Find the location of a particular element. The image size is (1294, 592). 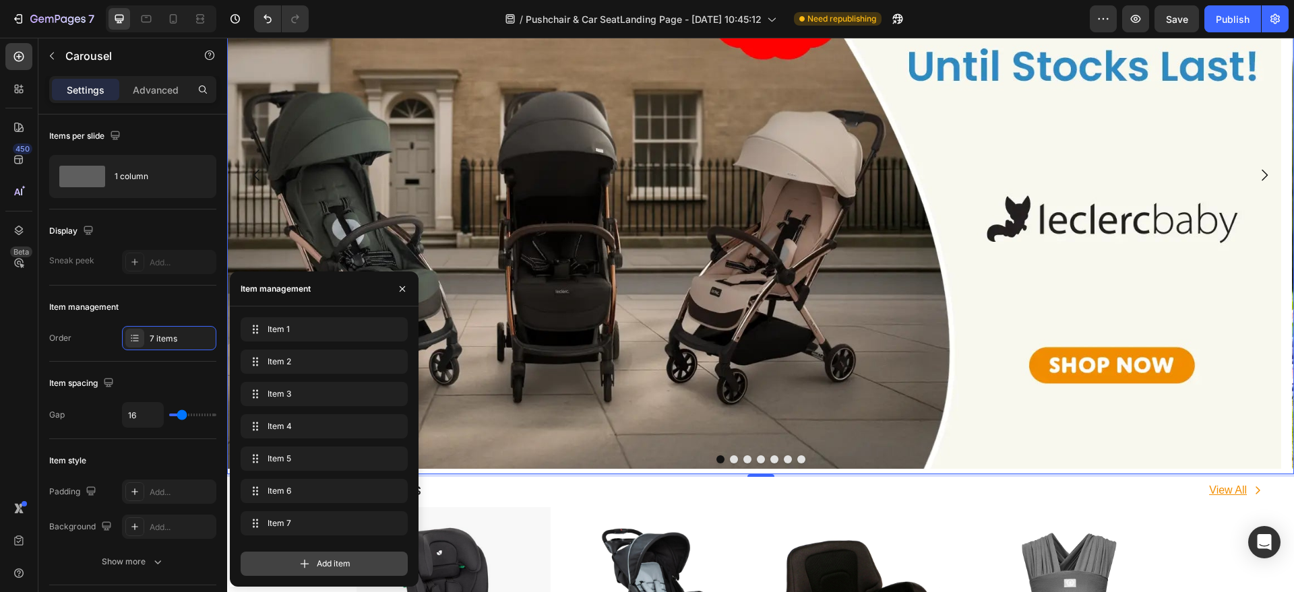

div: Publish is located at coordinates (1233, 19).